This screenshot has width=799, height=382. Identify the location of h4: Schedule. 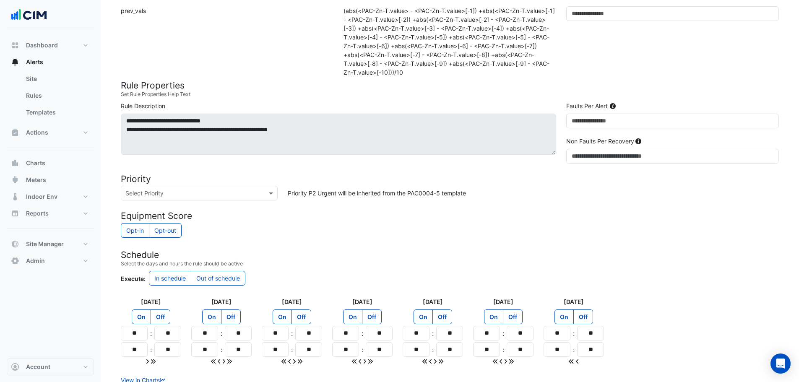
(450, 255).